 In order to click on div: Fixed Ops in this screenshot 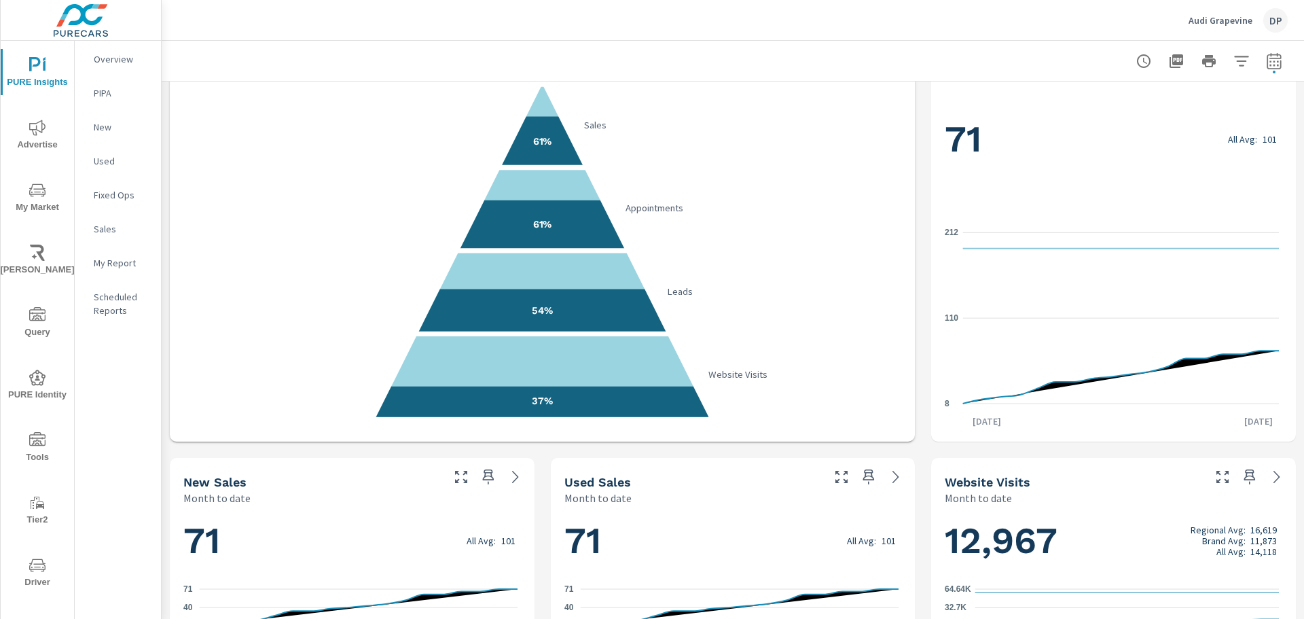, I will do `click(117, 195)`.